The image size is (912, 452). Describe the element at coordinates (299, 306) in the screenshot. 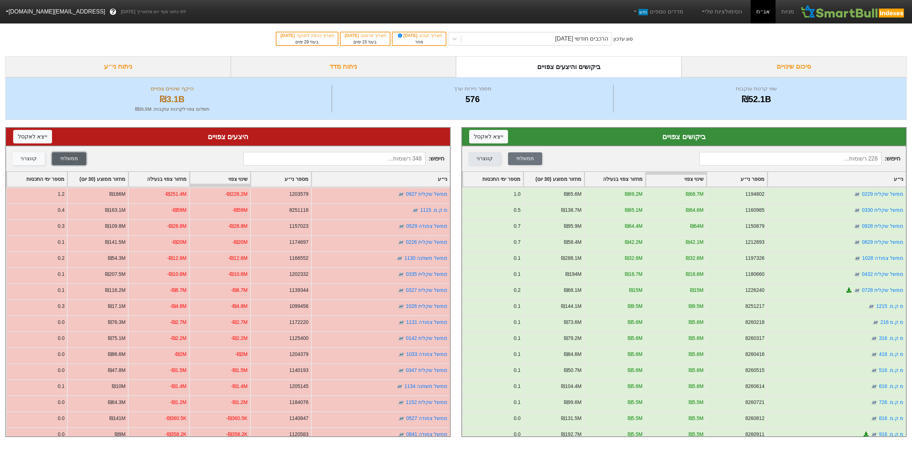

I see `div: 1099456` at that location.